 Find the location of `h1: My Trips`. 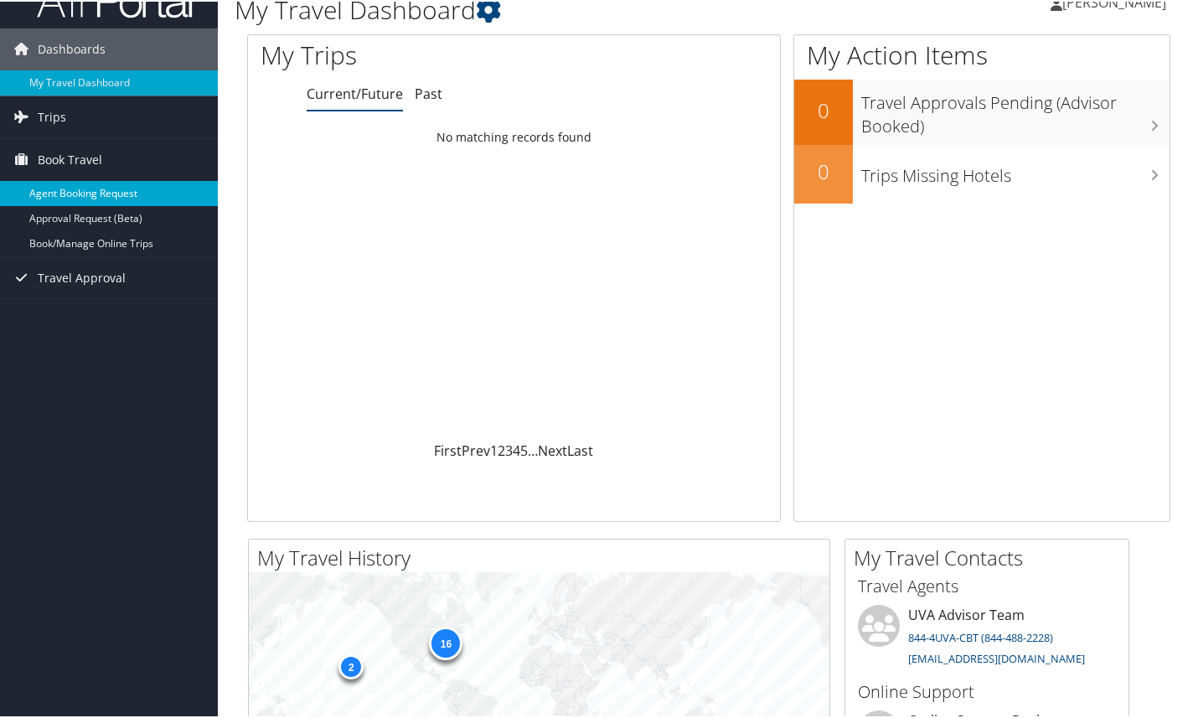

h1: My Trips is located at coordinates (403, 54).